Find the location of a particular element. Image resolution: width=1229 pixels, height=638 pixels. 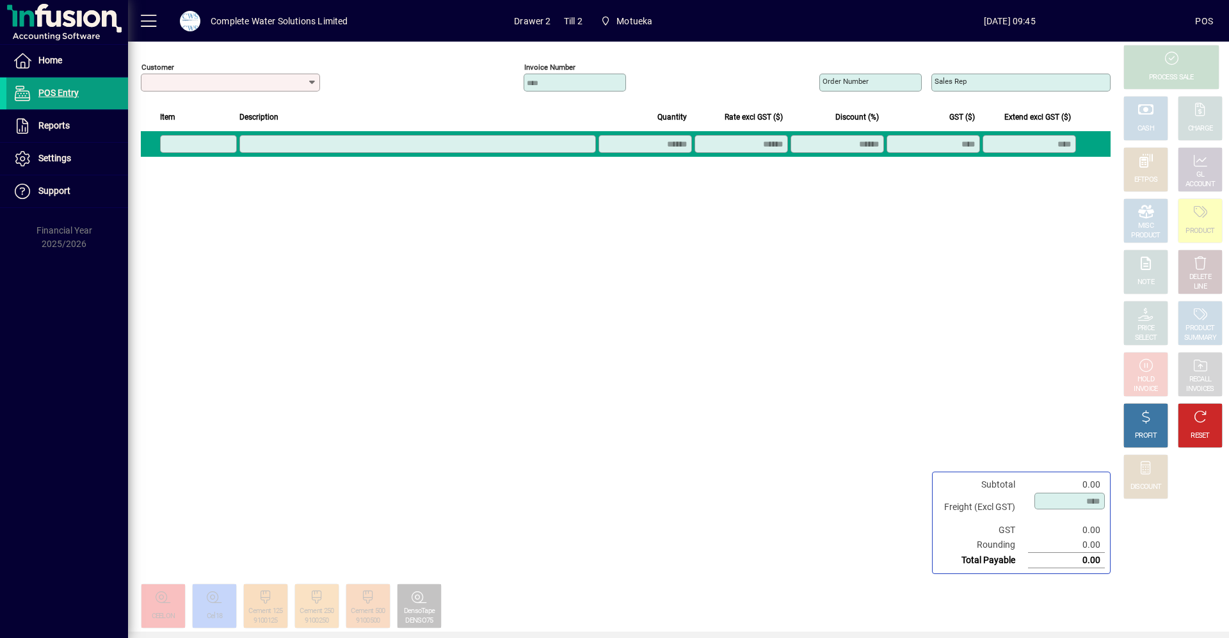

div: Cement 500 is located at coordinates (367, 611).